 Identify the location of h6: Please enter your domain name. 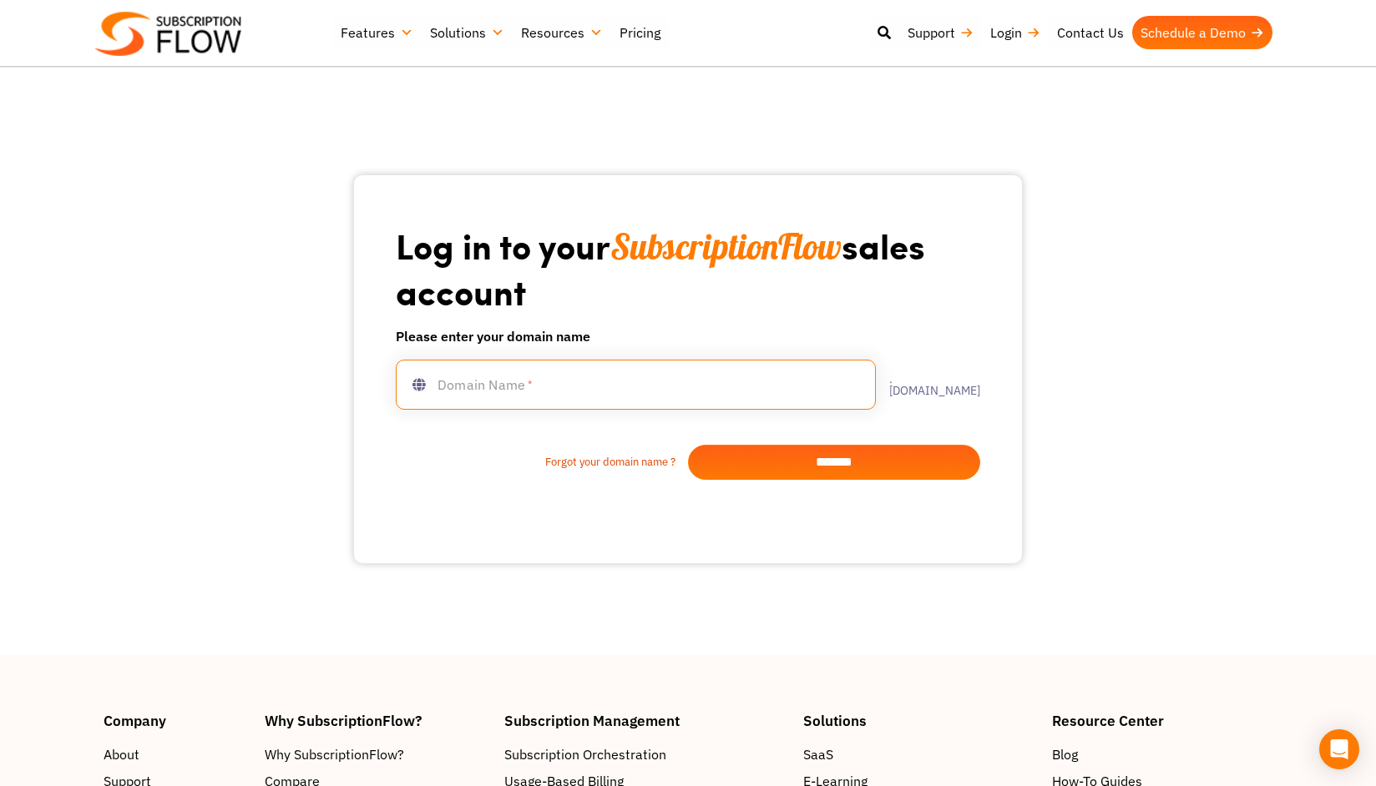
(688, 336).